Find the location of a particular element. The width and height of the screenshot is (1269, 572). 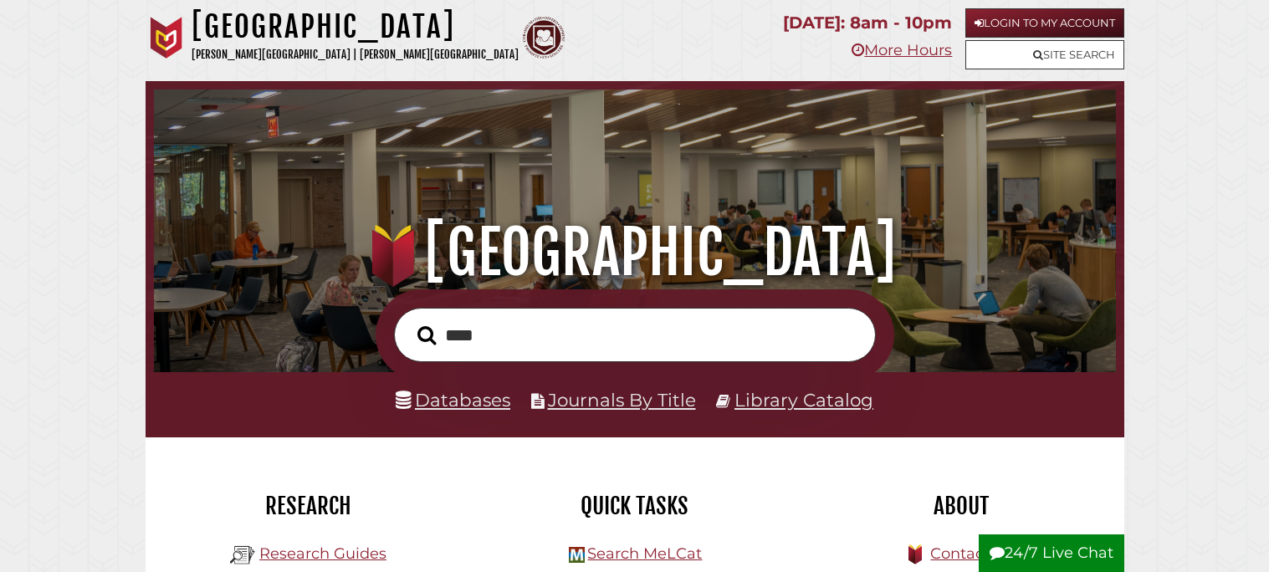

a: Library Catalog is located at coordinates (804, 400).